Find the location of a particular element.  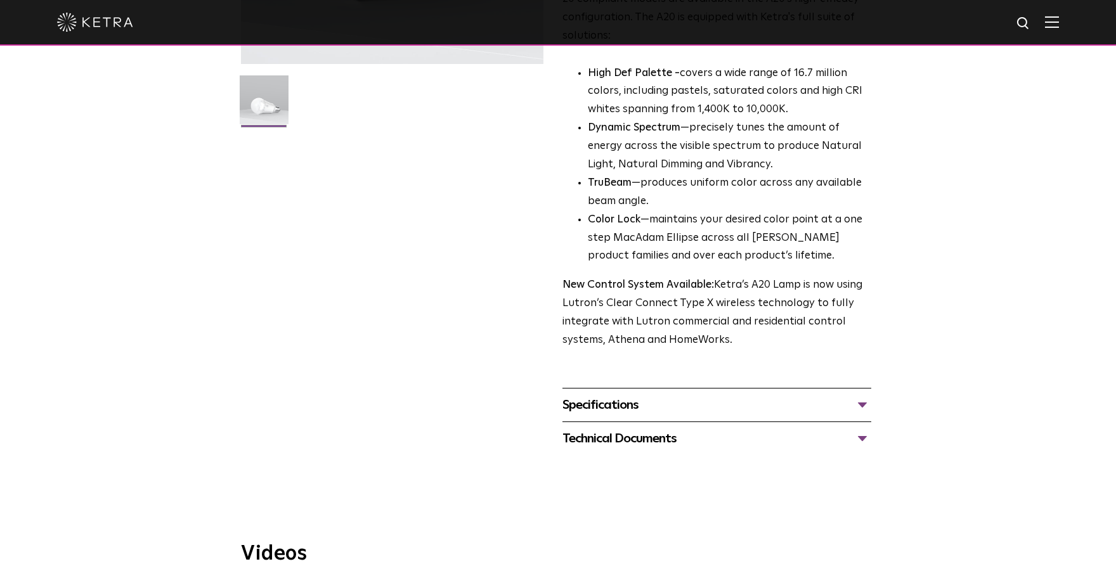

img: search icon is located at coordinates (1024, 23).